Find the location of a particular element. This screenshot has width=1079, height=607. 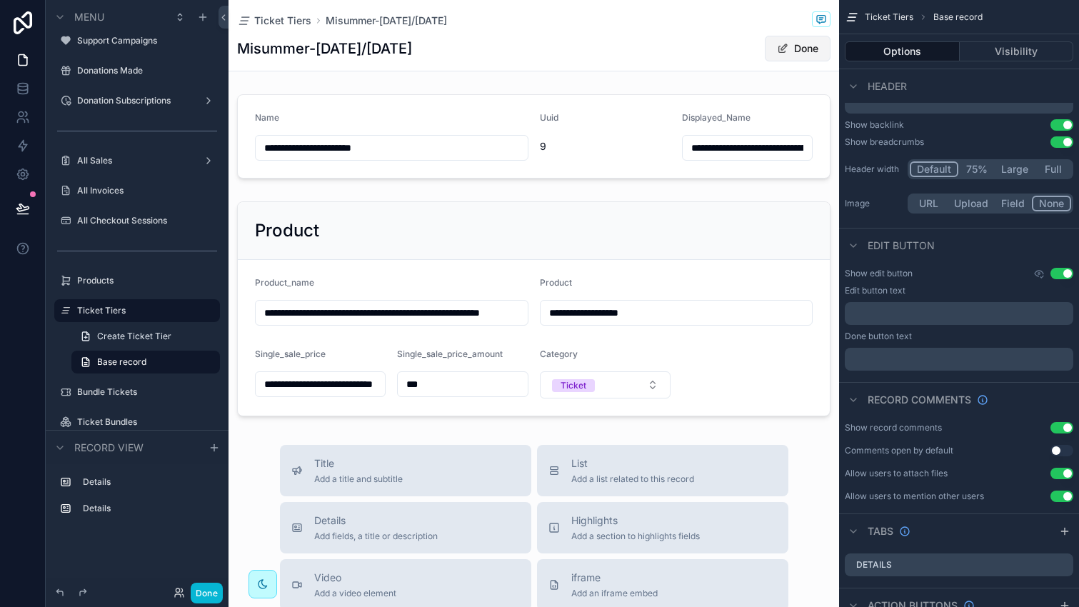

a: Create Ticket Tier is located at coordinates (146, 336).